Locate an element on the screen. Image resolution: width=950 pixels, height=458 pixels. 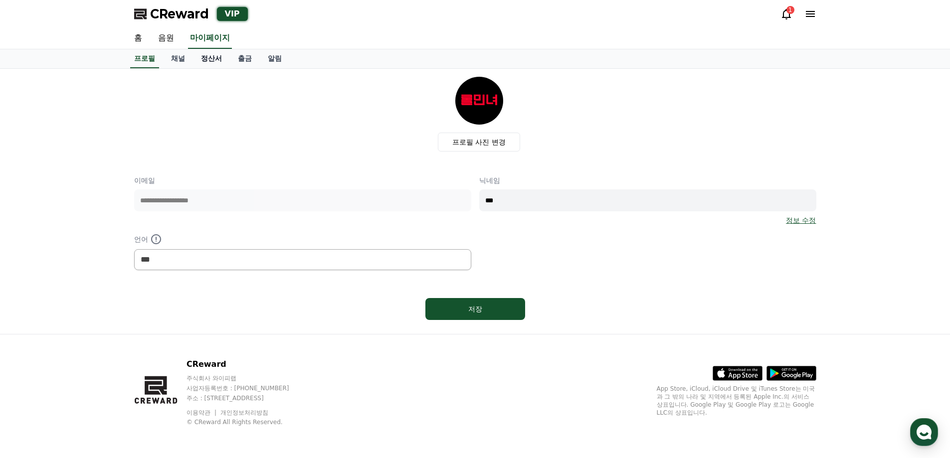
a: 대화 is located at coordinates (97, 329).